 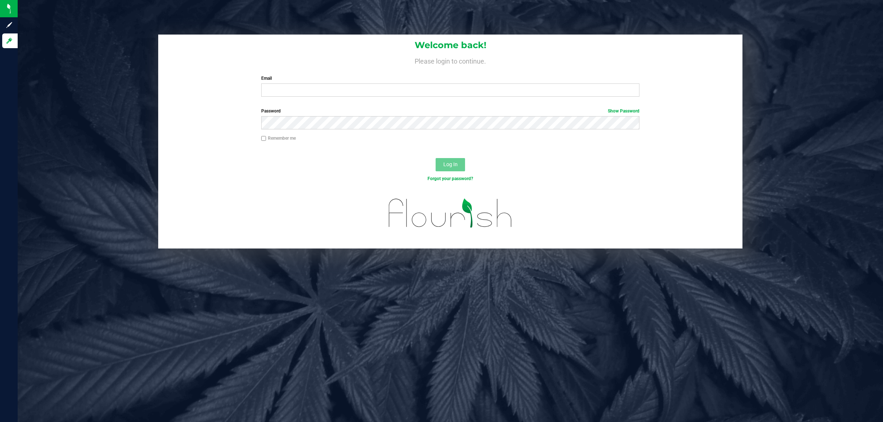 What do you see at coordinates (9, 25) in the screenshot?
I see `inline-svg: Sign up` at bounding box center [9, 25].